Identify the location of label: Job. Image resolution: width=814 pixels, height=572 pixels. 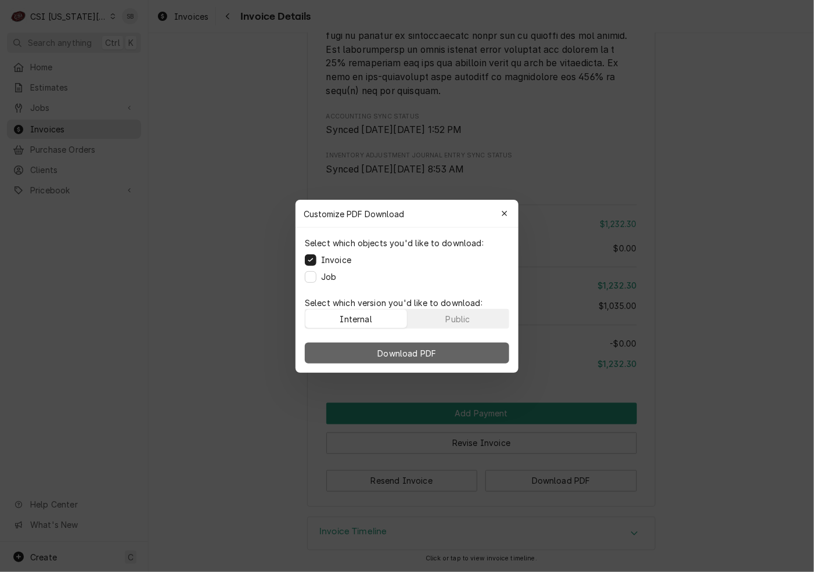
(328, 276).